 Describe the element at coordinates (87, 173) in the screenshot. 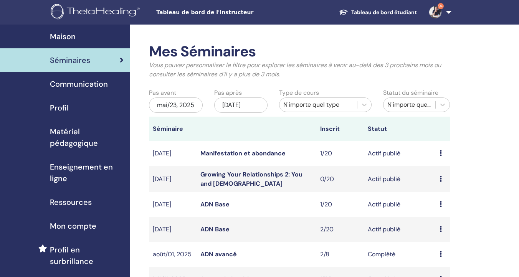

I see `span: Enseignement en ligne` at that location.